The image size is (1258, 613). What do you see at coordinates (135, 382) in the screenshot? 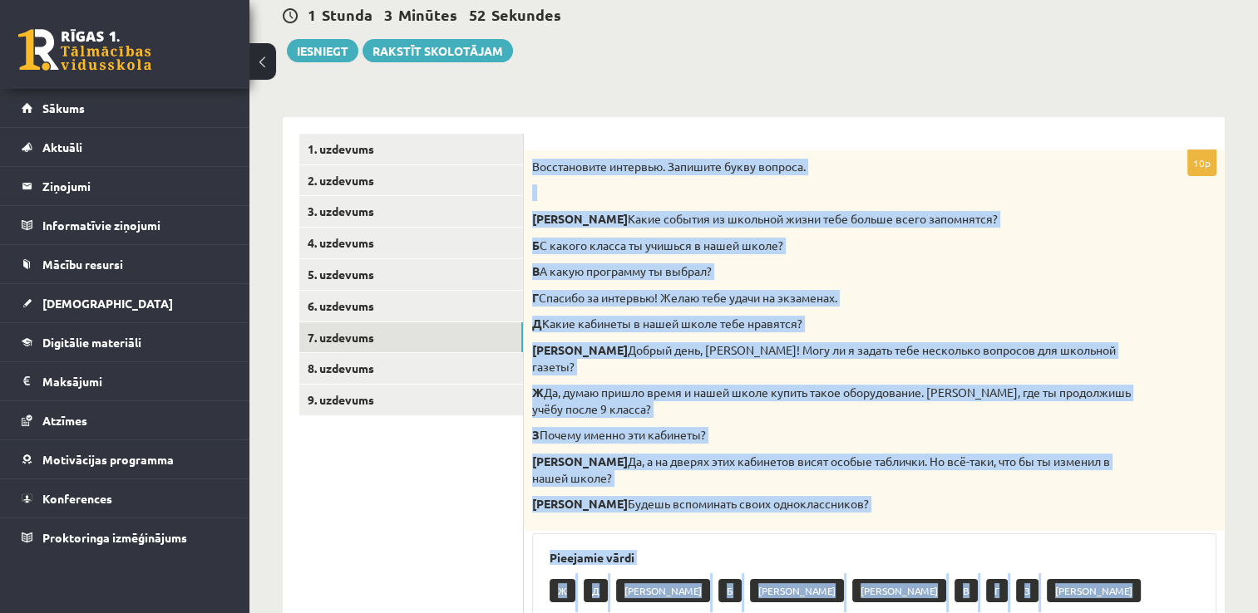
I see `legend: Maksājumi` at bounding box center [135, 382].